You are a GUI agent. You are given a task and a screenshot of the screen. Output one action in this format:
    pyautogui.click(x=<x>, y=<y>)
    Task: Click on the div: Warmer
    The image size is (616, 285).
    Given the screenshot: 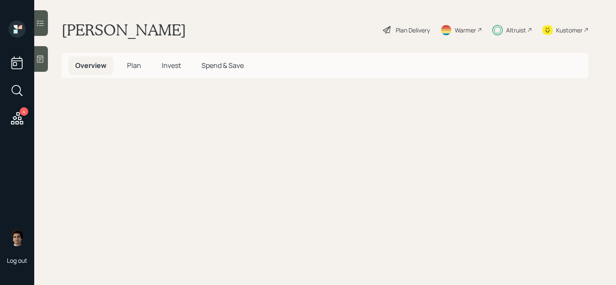 What is the action you would take?
    pyautogui.click(x=465, y=30)
    